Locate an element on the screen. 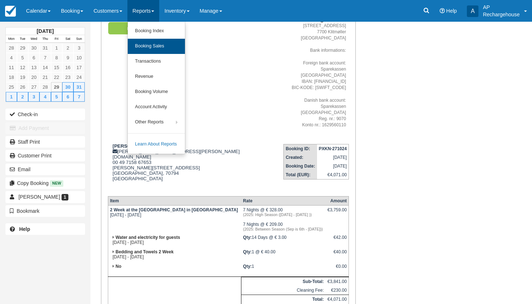  th: Sat is located at coordinates (68, 39).